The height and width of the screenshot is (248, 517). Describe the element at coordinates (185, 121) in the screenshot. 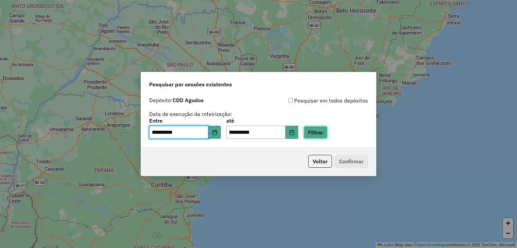

I see `label: Entre` at that location.